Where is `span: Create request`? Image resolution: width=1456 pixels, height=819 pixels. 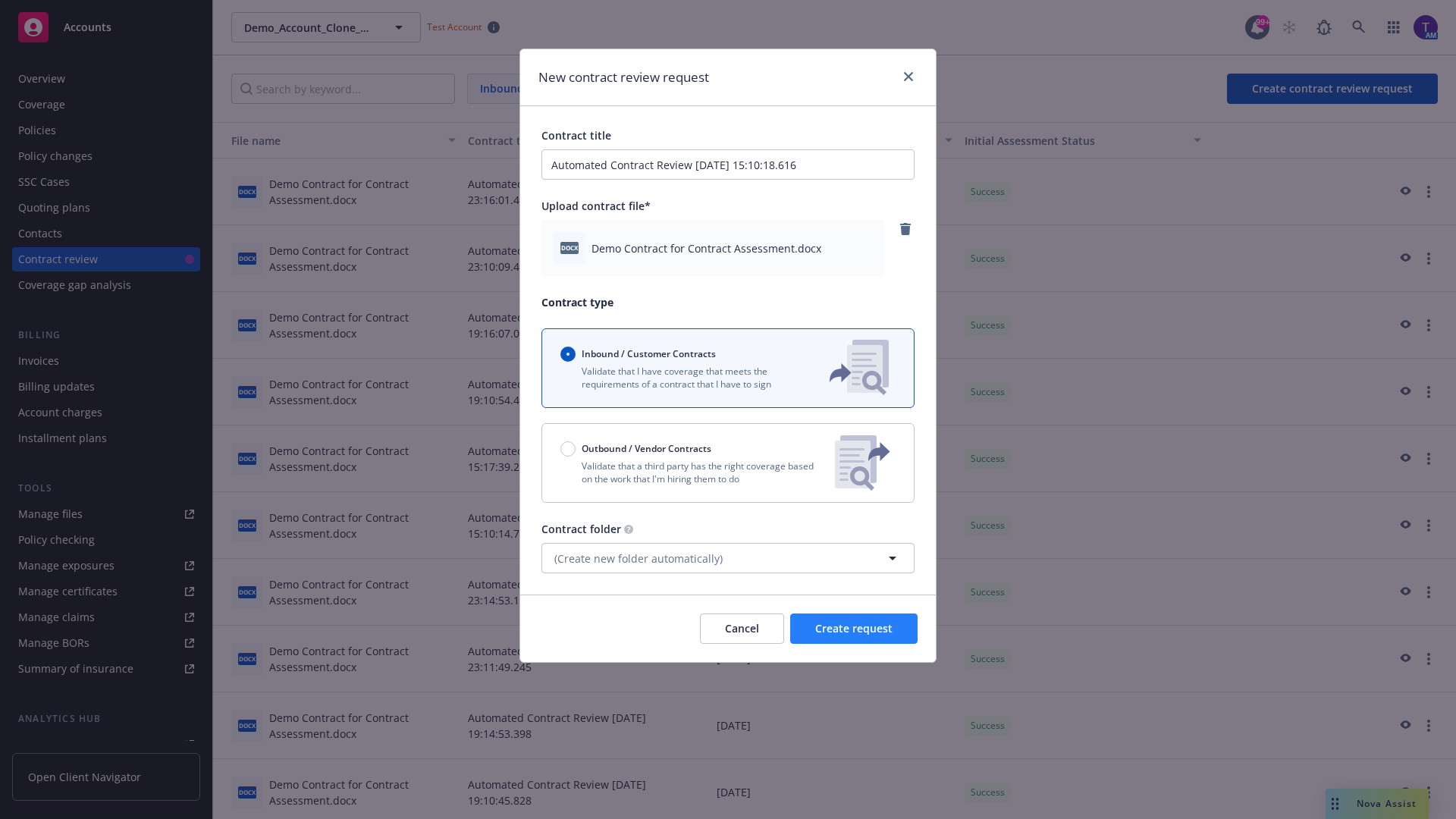 span: Create request is located at coordinates (854, 628).